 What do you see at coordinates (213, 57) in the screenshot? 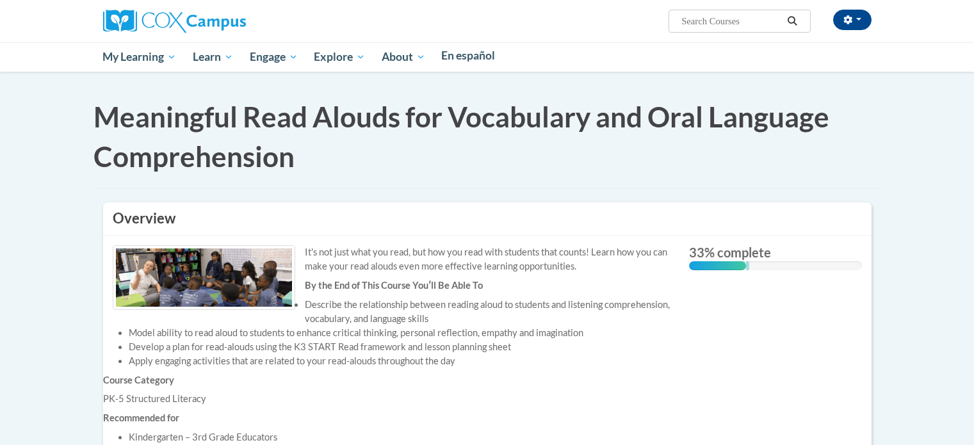
I see `a: Learn` at bounding box center [213, 57].